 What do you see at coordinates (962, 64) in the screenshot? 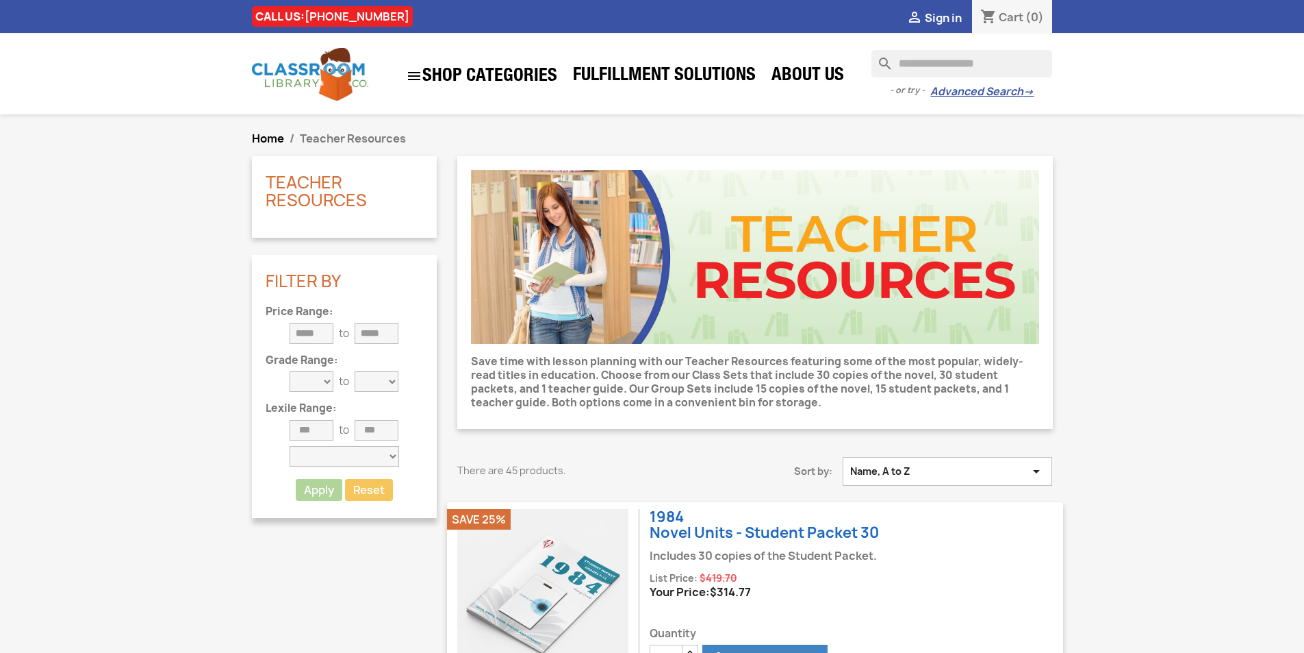
I see `input: Search` at bounding box center [962, 64].